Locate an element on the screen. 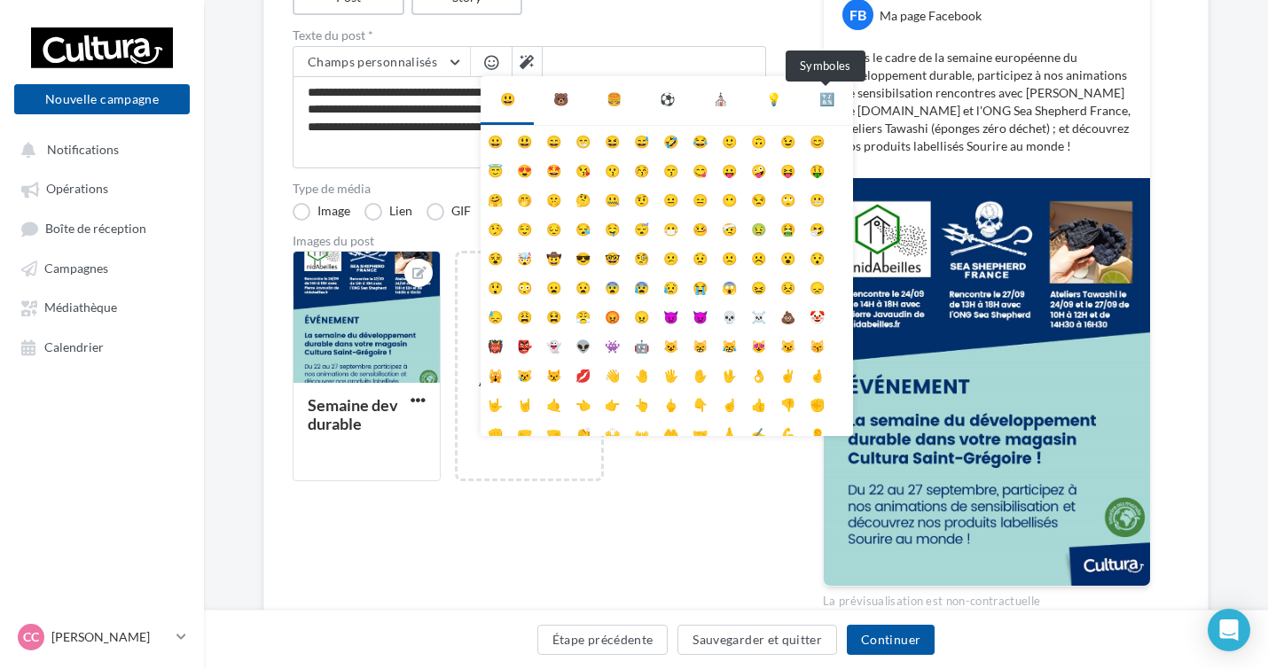  div: Semaine dev durable is located at coordinates (353, 414).